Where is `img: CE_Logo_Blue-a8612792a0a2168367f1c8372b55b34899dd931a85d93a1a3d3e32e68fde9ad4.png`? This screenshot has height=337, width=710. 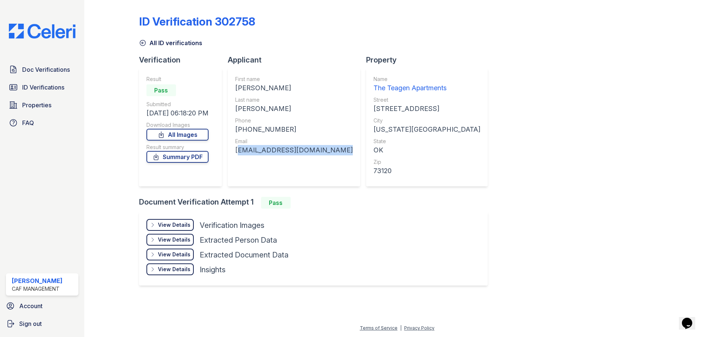
img: CE_Logo_Blue-a8612792a0a2168367f1c8372b55b34899dd931a85d93a1a3d3e32e68fde9ad4.png is located at coordinates (42, 31).